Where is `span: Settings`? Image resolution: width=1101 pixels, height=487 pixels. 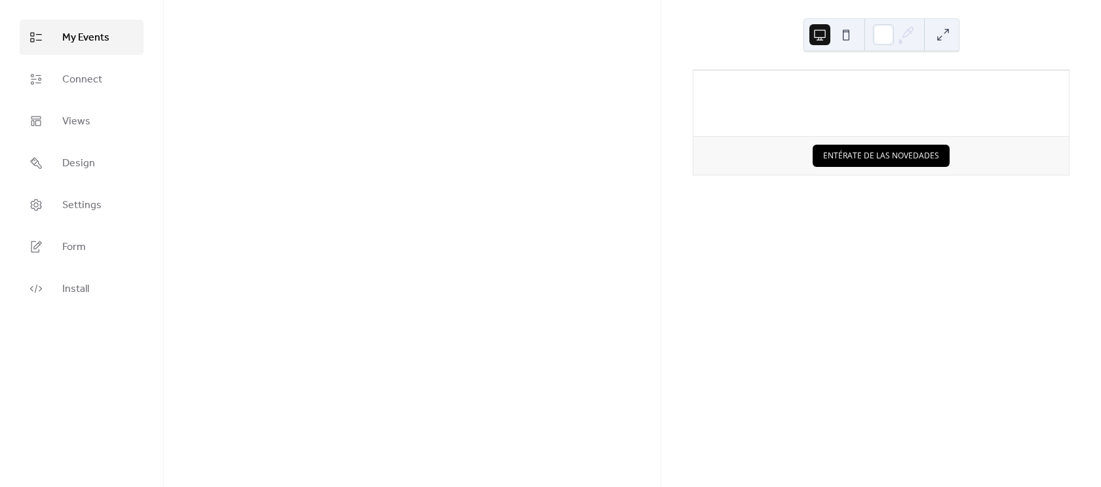
span: Settings is located at coordinates (82, 206).